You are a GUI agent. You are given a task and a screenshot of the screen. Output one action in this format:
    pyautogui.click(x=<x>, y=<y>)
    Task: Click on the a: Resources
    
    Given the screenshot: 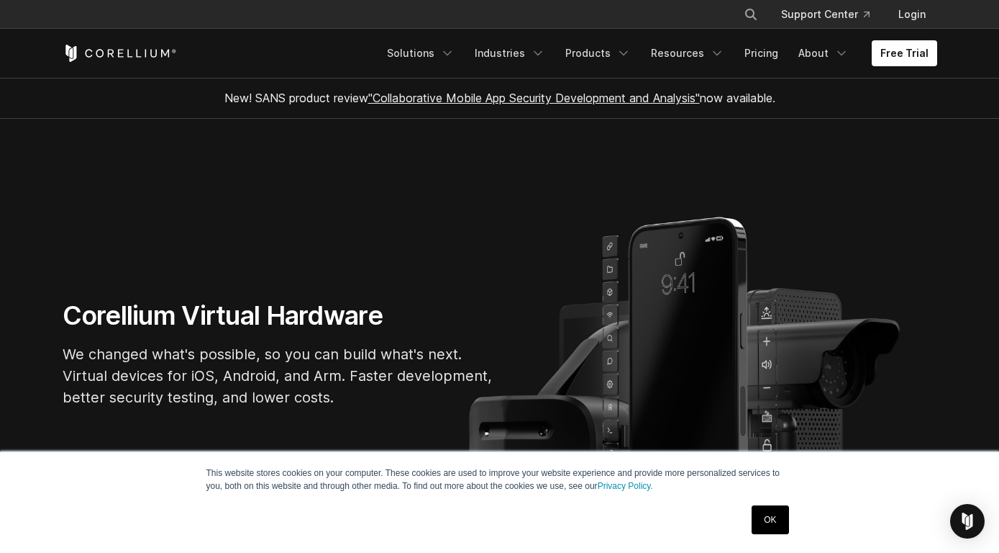 What is the action you would take?
    pyautogui.click(x=688, y=53)
    